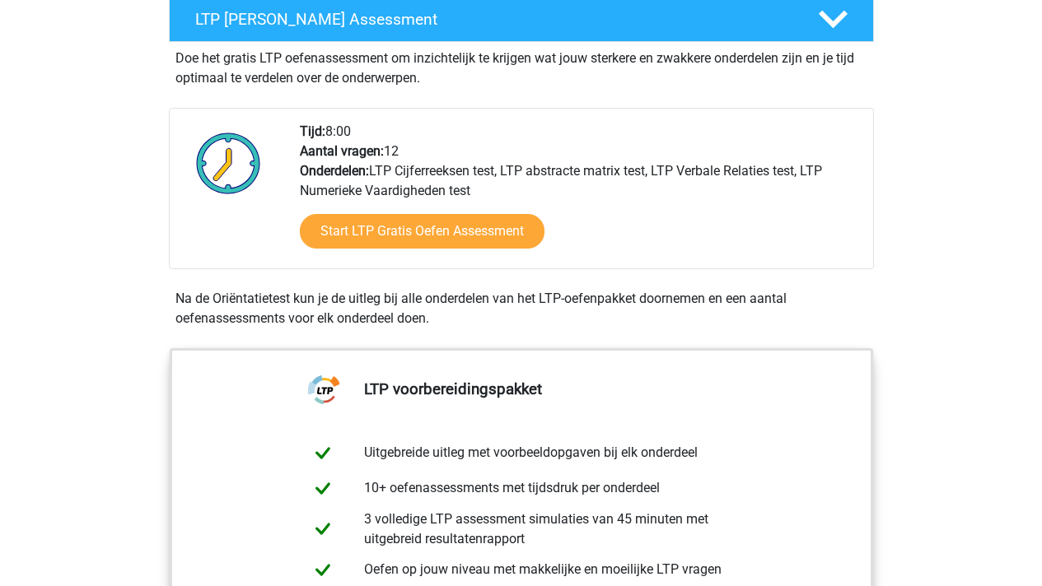 The height and width of the screenshot is (586, 1042). Describe the element at coordinates (334, 170) in the screenshot. I see `b: Onderdelen:` at that location.